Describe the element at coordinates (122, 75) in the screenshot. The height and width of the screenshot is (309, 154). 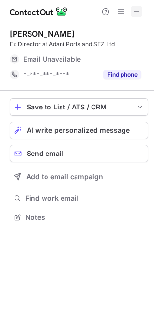
I see `button: Reveal Button` at that location.